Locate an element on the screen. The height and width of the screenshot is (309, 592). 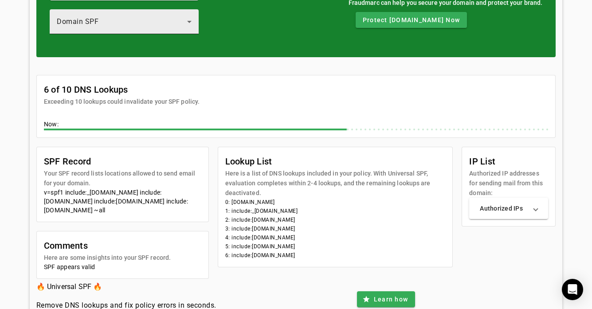
mat-card-title: Lookup List is located at coordinates (335, 161).